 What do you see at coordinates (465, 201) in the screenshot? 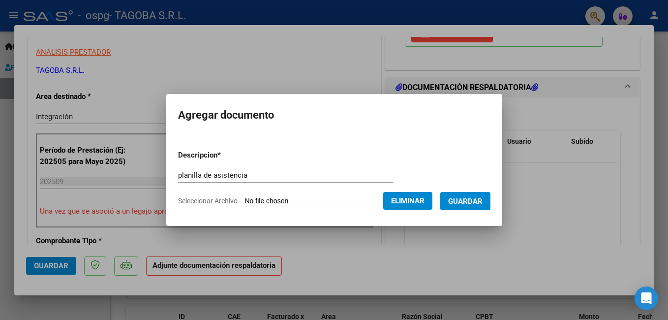
I see `span: Guardar` at bounding box center [465, 201].